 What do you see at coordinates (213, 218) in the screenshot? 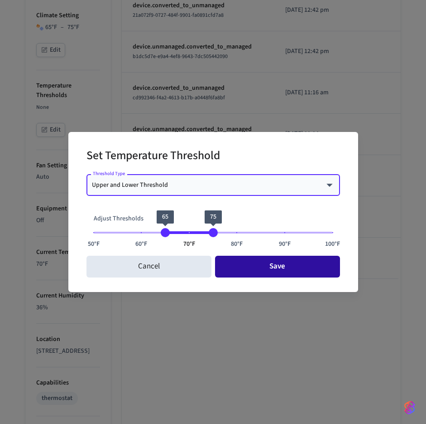
I see `p: Adjust Thresholds` at bounding box center [213, 218].